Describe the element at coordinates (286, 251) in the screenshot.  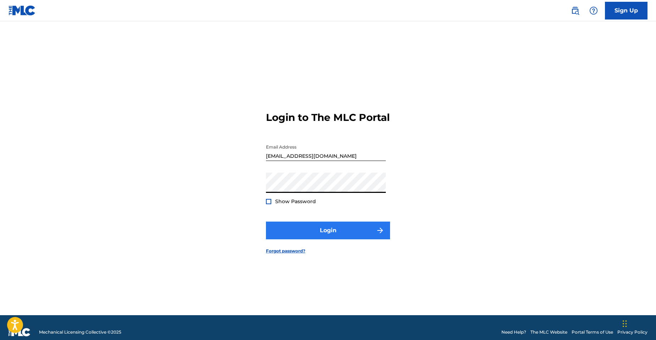
I see `a: Forgot password?` at that location.